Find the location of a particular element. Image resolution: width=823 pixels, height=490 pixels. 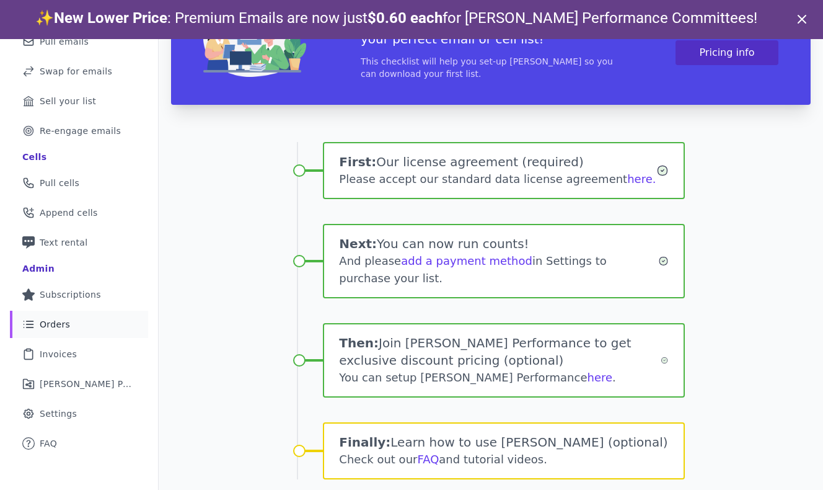

span: Then: is located at coordinates (359, 343).